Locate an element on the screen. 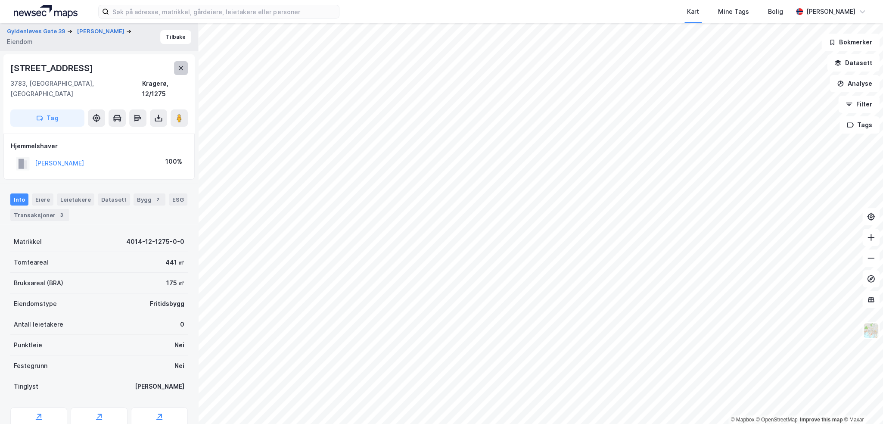  div: Hjemmelshaver is located at coordinates (99, 146).